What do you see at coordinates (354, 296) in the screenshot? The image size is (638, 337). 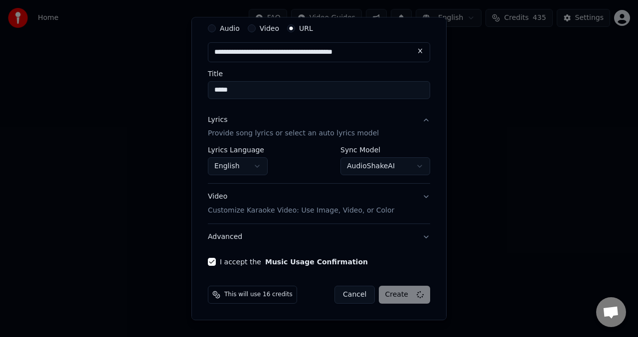 I see `button: Cancel` at bounding box center [354, 296].